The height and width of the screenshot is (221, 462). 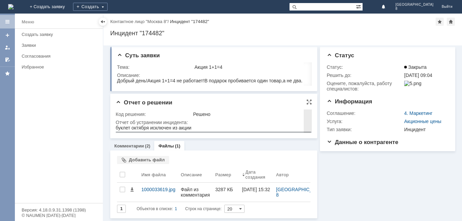 I want to click on div: Автор, so click(x=282, y=174).